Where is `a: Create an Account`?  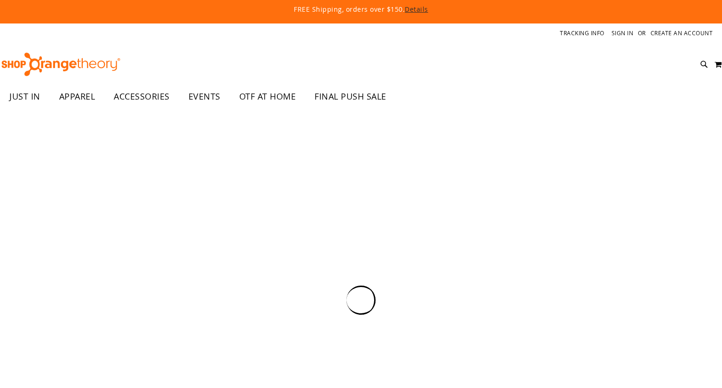 a: Create an Account is located at coordinates (682, 33).